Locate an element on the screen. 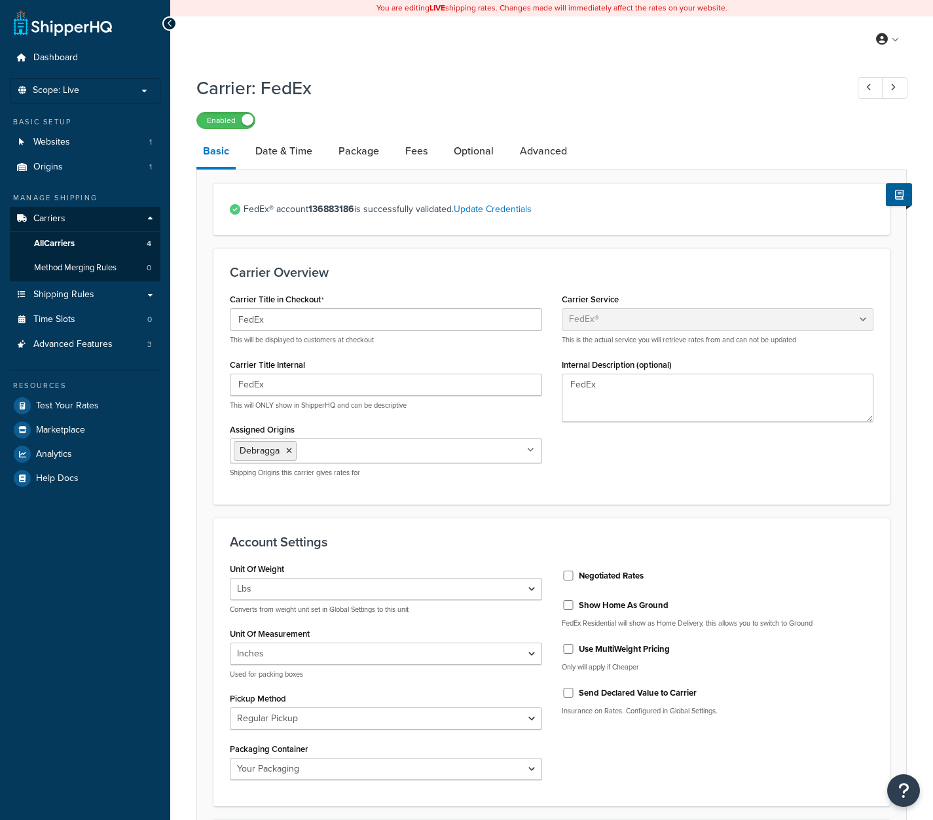  span: Origins is located at coordinates (48, 167).